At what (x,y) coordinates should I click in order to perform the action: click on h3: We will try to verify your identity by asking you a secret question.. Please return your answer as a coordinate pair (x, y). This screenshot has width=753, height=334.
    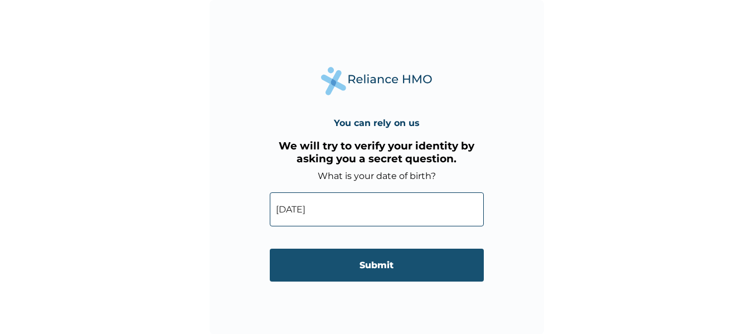
    Looking at the image, I should click on (377, 152).